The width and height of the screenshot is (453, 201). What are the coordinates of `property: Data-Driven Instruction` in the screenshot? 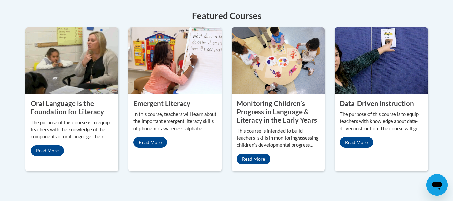 It's located at (377, 103).